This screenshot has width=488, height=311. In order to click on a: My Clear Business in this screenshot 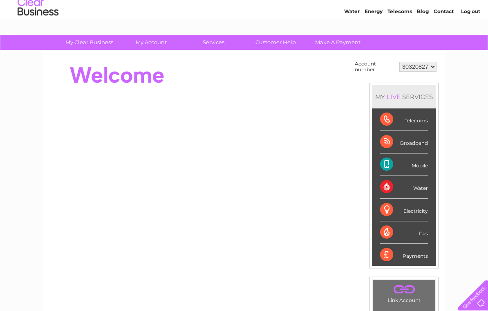, I will do `click(89, 43)`.